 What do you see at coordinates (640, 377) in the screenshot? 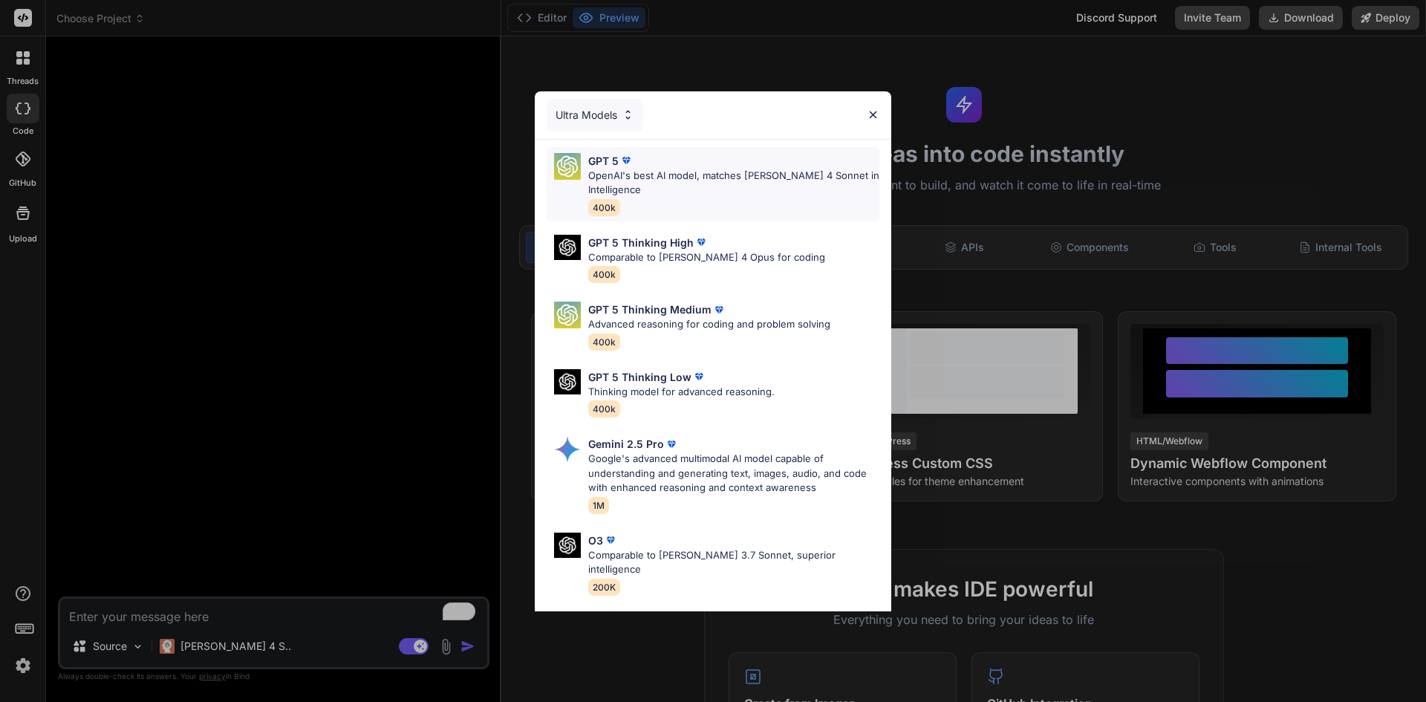
I see `p: GPT 5 Thinking Low` at bounding box center [640, 377].